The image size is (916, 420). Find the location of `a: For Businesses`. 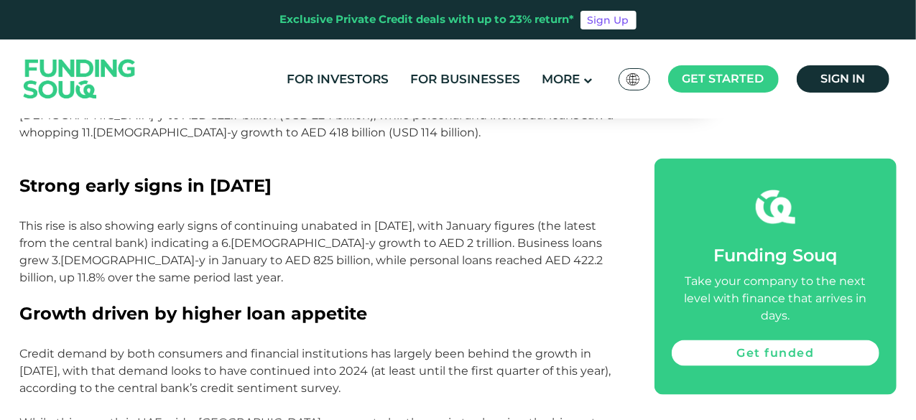

a: For Businesses is located at coordinates (465, 79).